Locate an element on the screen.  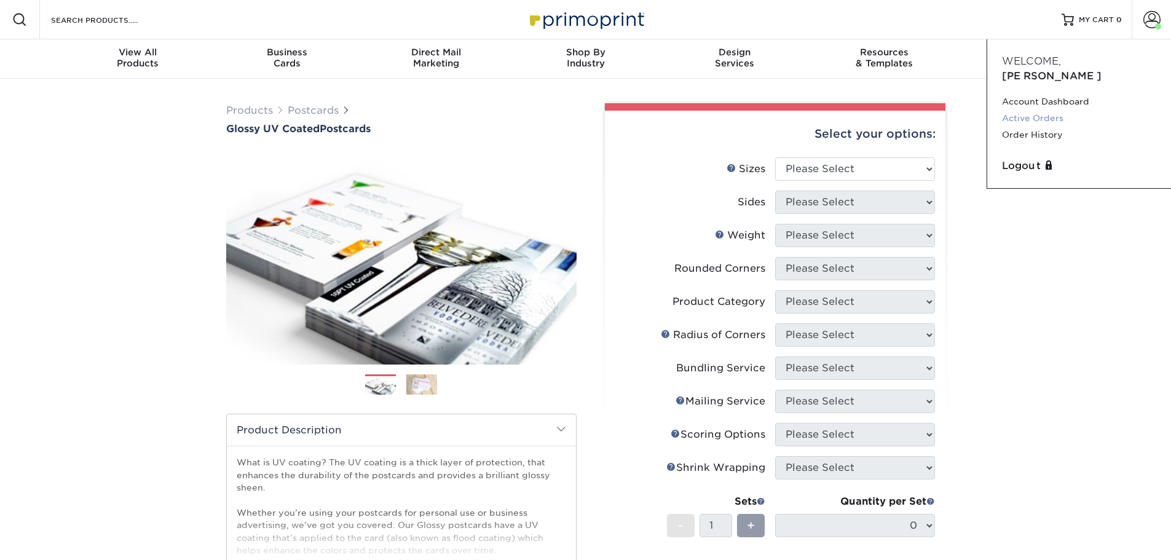
img: Postcards 02 is located at coordinates (422, 384).